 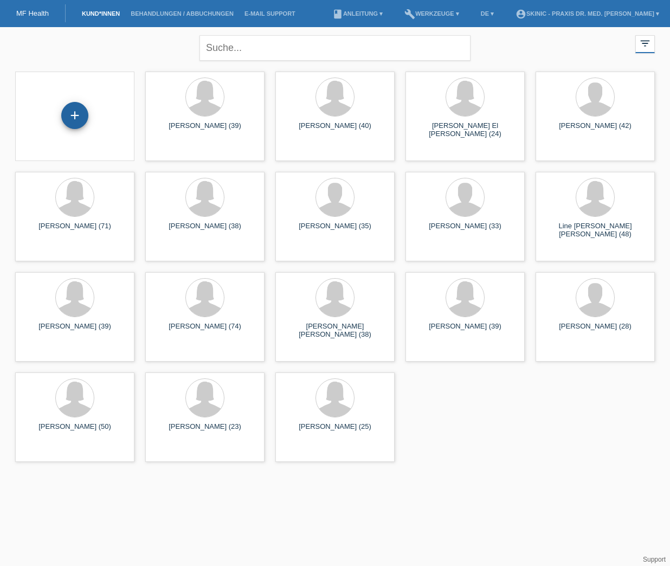 I want to click on a: buildWerkzeuge ▾, so click(x=432, y=14).